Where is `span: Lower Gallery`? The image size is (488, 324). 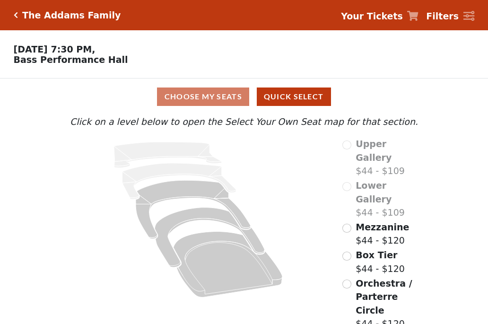 span: Lower Gallery is located at coordinates (374, 192).